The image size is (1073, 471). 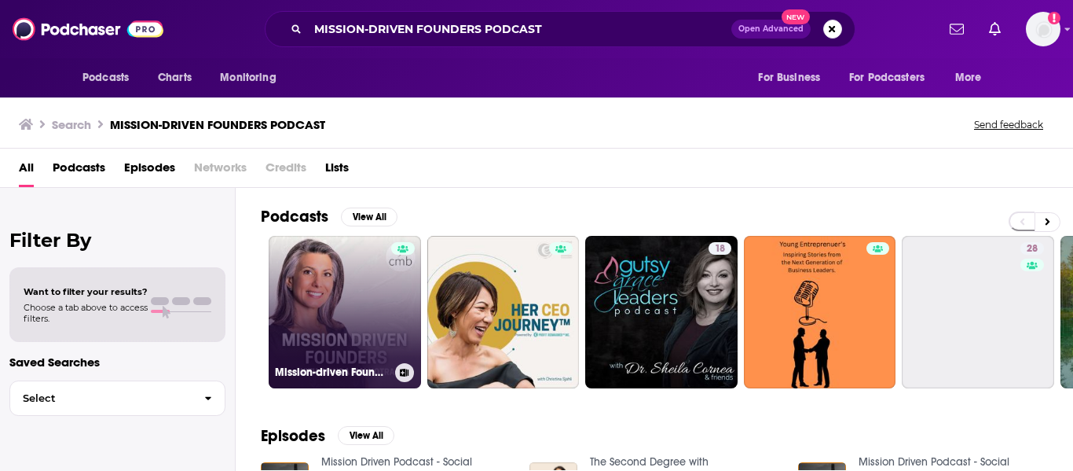 What do you see at coordinates (174, 78) in the screenshot?
I see `span: Charts` at bounding box center [174, 78].